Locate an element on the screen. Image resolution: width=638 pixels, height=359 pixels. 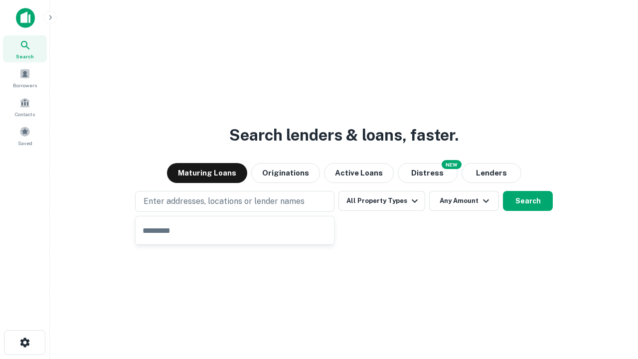
div: Contacts is located at coordinates (25, 107).